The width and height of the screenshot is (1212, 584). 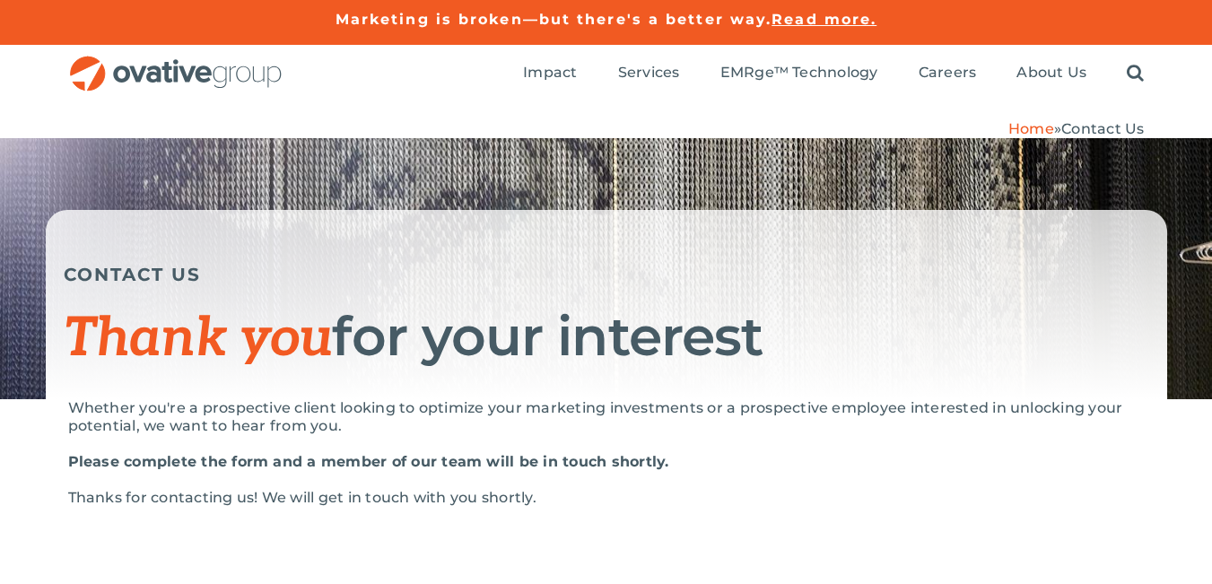 What do you see at coordinates (799, 74) in the screenshot?
I see `a: EMRge™ Technology` at bounding box center [799, 74].